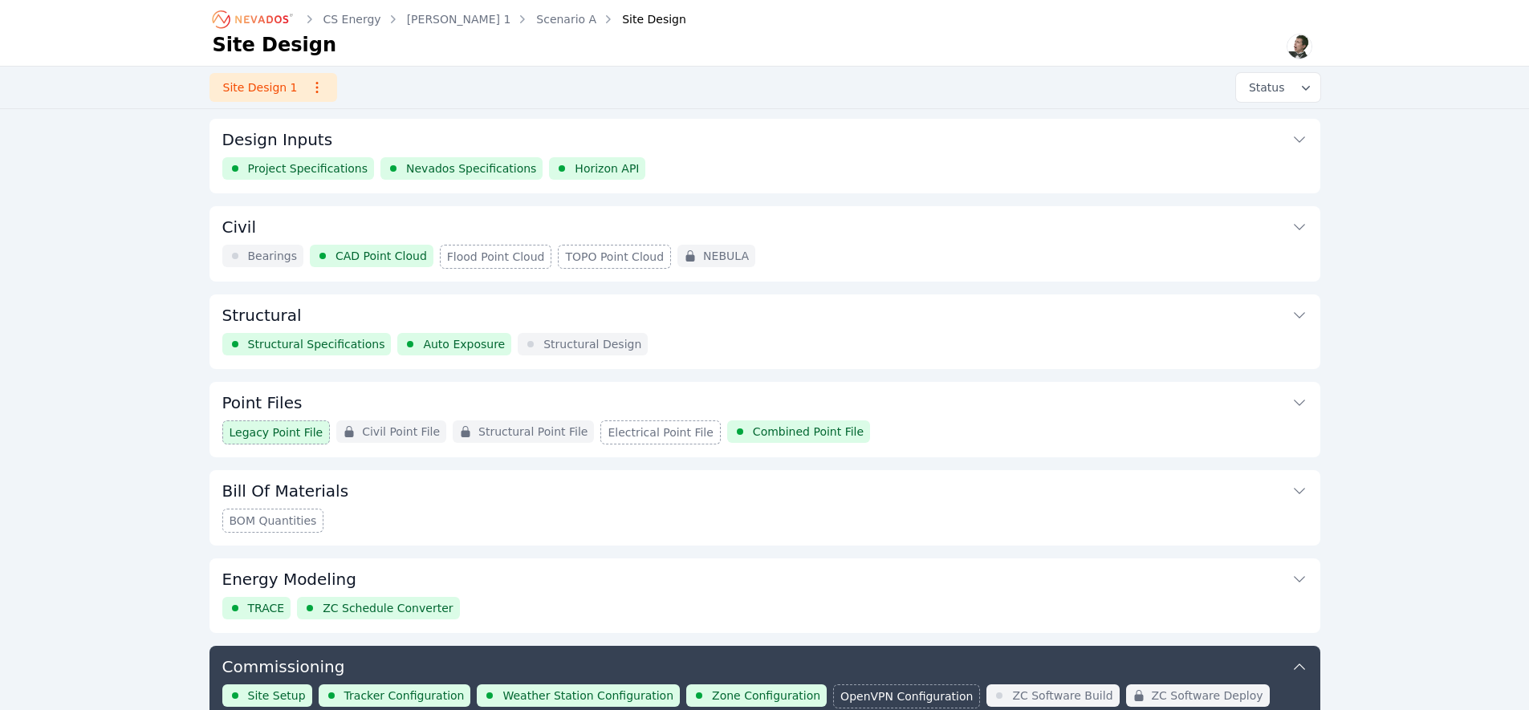  Describe the element at coordinates (765, 420) in the screenshot. I see `div: Point FilesLegacy Point FileCivil Point FileStructural Point FileElectrical Point FileCombined Po...` at that location.